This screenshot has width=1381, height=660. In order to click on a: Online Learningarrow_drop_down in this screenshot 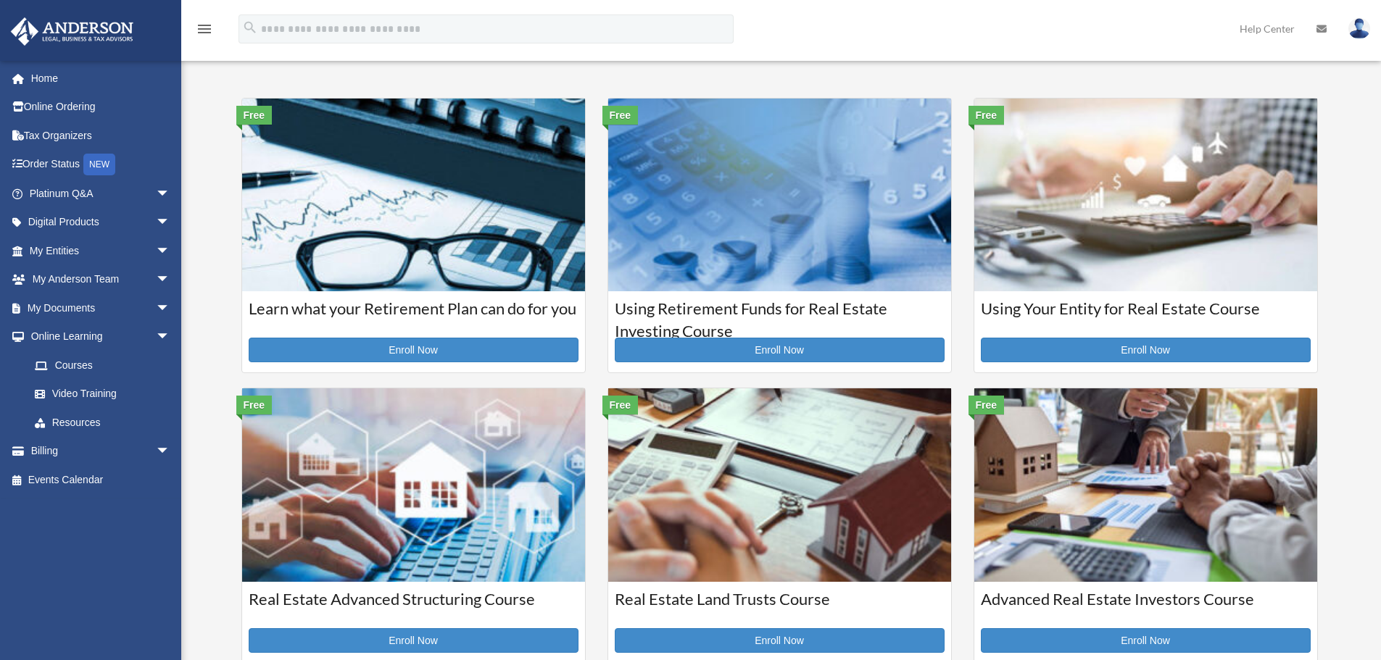, I will do `click(101, 337)`.